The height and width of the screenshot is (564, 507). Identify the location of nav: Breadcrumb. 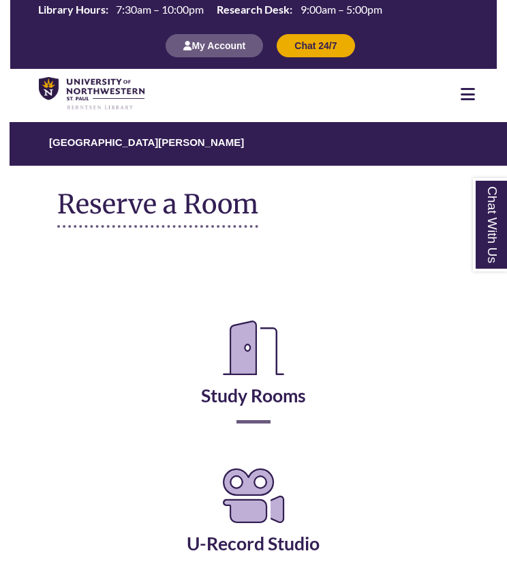
(254, 144).